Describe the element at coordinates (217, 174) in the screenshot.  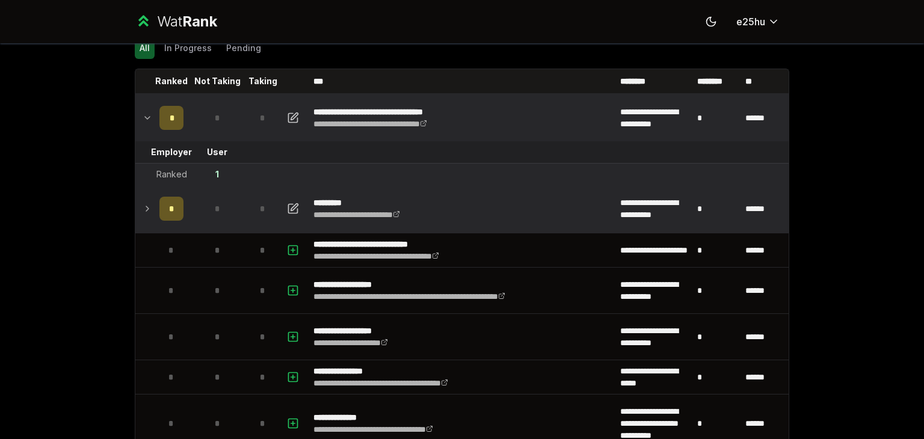
I see `div: 1` at that location.